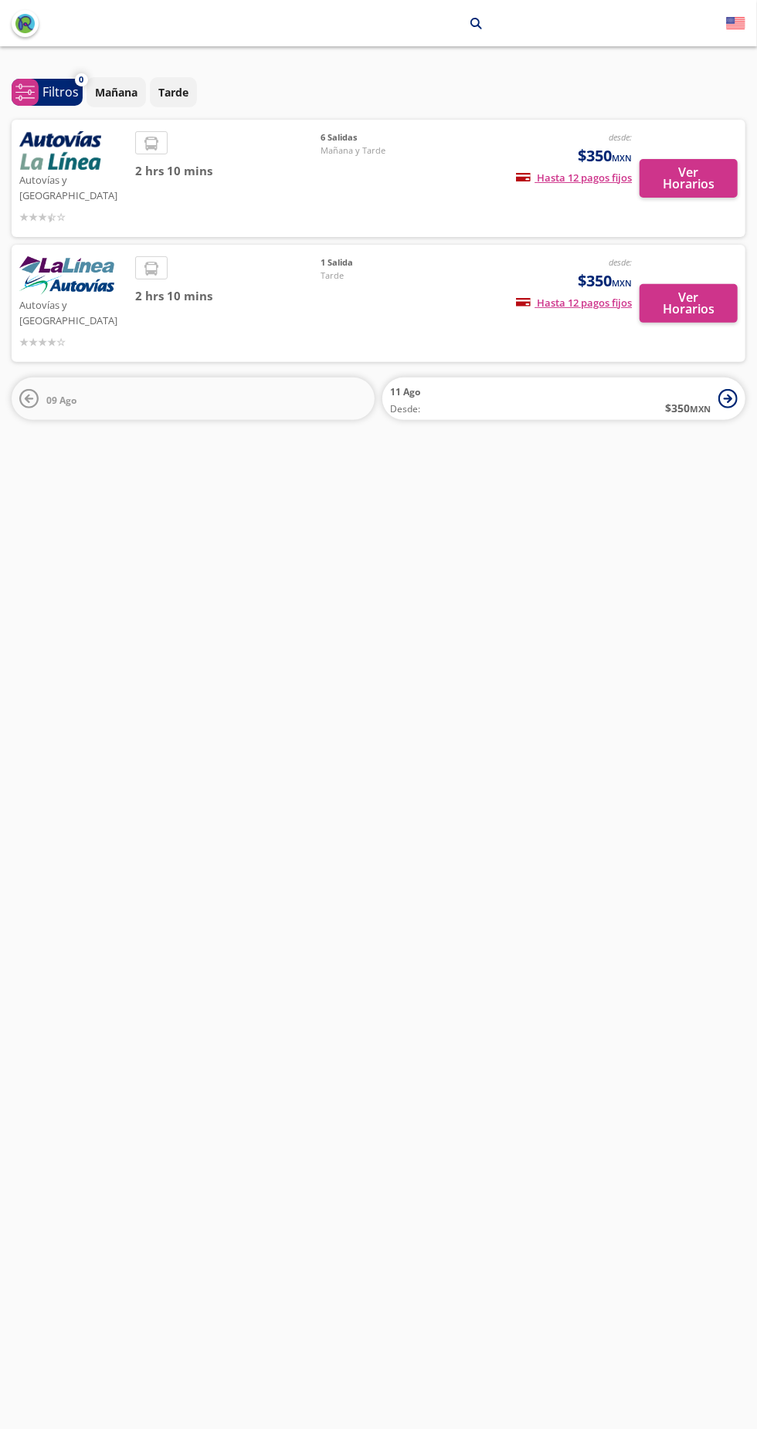  What do you see at coordinates (173, 92) in the screenshot?
I see `p: Tarde` at bounding box center [173, 92].